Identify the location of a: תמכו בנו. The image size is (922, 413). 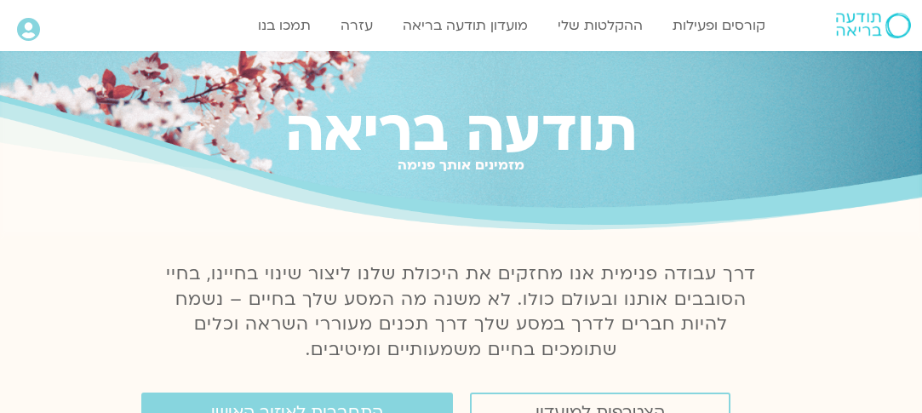
(284, 26).